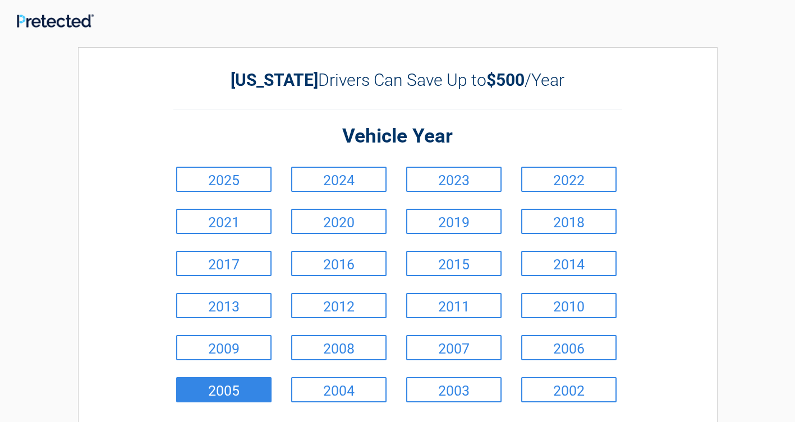 The image size is (795, 422). What do you see at coordinates (398, 136) in the screenshot?
I see `h2: Vehicle Year` at bounding box center [398, 136].